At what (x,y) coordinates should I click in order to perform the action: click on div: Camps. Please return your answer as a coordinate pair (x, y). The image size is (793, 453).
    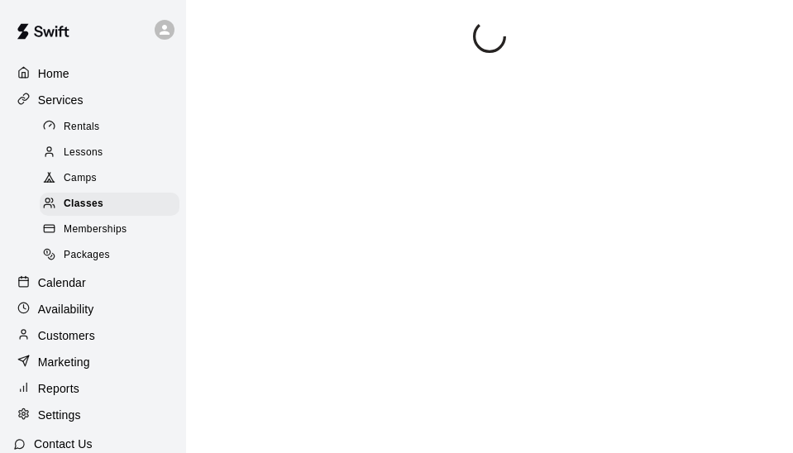
    Looking at the image, I should click on (109, 179).